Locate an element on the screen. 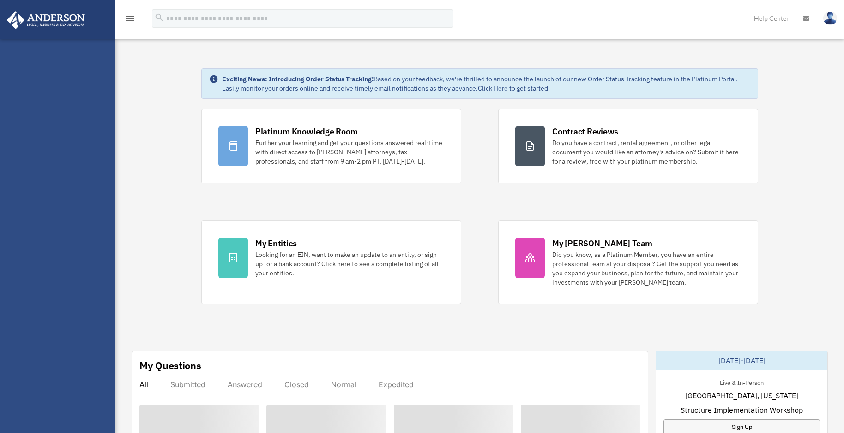  a: Contract Reviews Do you have a contract, rental agreement, or other legal document you would like... is located at coordinates (628, 146).